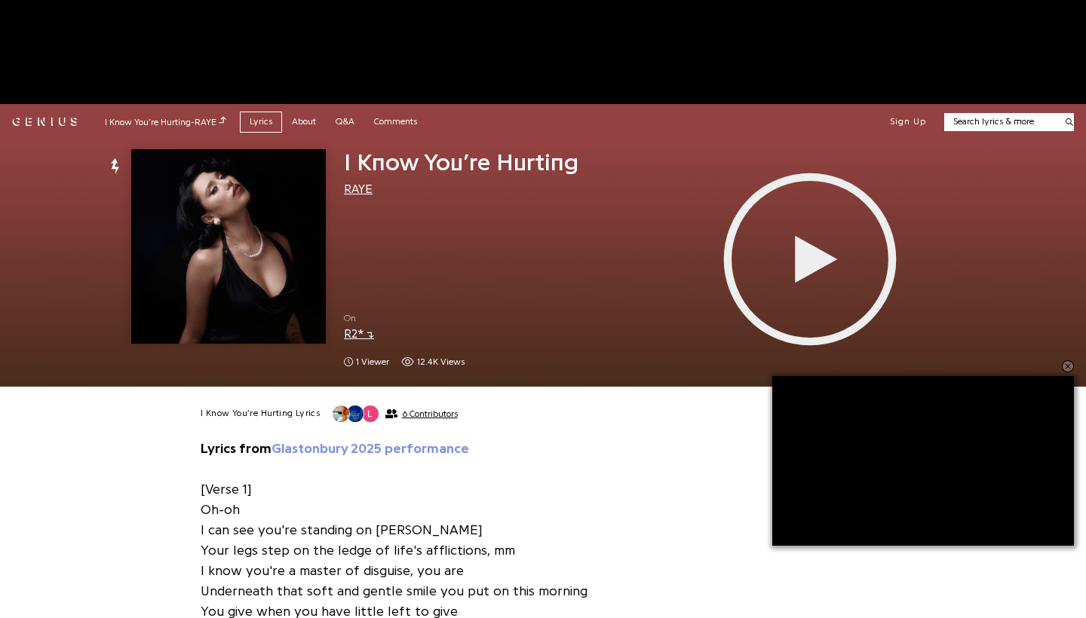  I want to click on span: 12,433 views, so click(433, 362).